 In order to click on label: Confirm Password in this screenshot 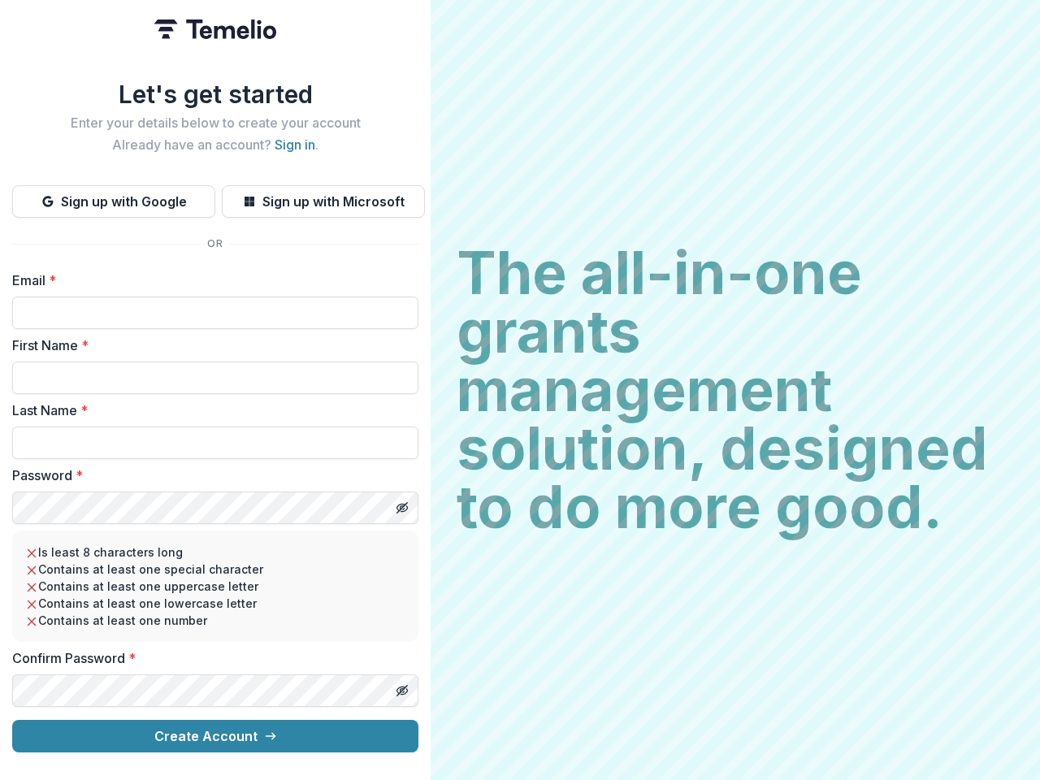, I will do `click(210, 658)`.